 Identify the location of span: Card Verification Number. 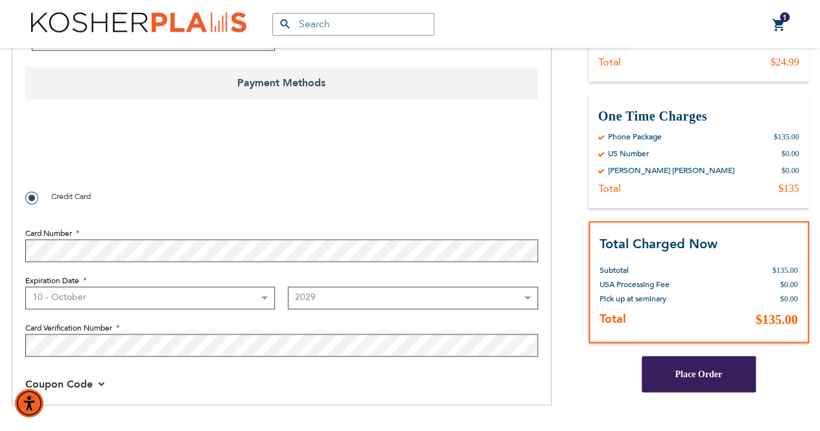
(69, 328).